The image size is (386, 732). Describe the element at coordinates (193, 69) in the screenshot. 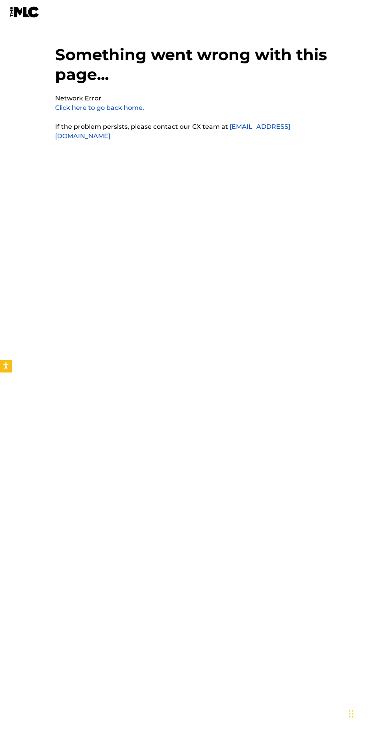

I see `h1: Something went wrong with this page...` at that location.